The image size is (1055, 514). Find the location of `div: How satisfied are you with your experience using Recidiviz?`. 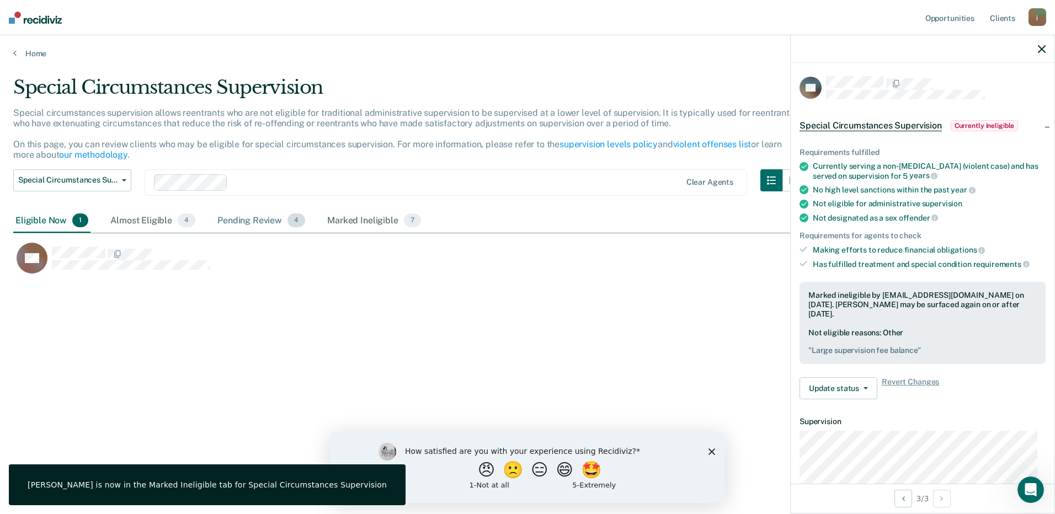

div: How satisfied are you with your experience using Recidiviz? is located at coordinates (202, 19).